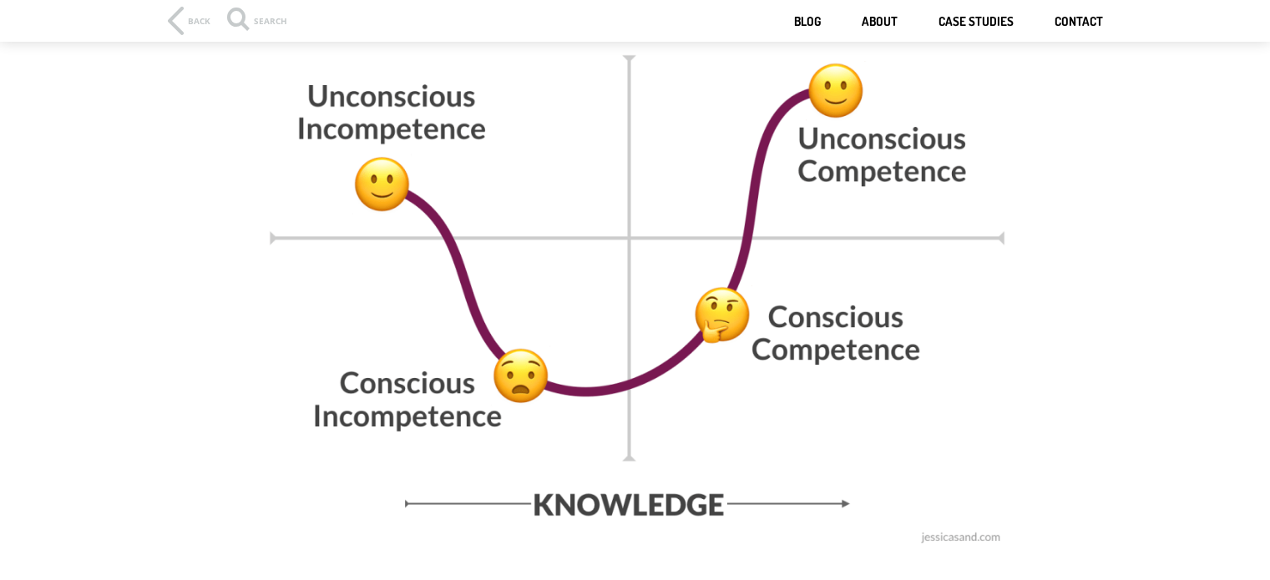  I want to click on a: Back, so click(189, 21).